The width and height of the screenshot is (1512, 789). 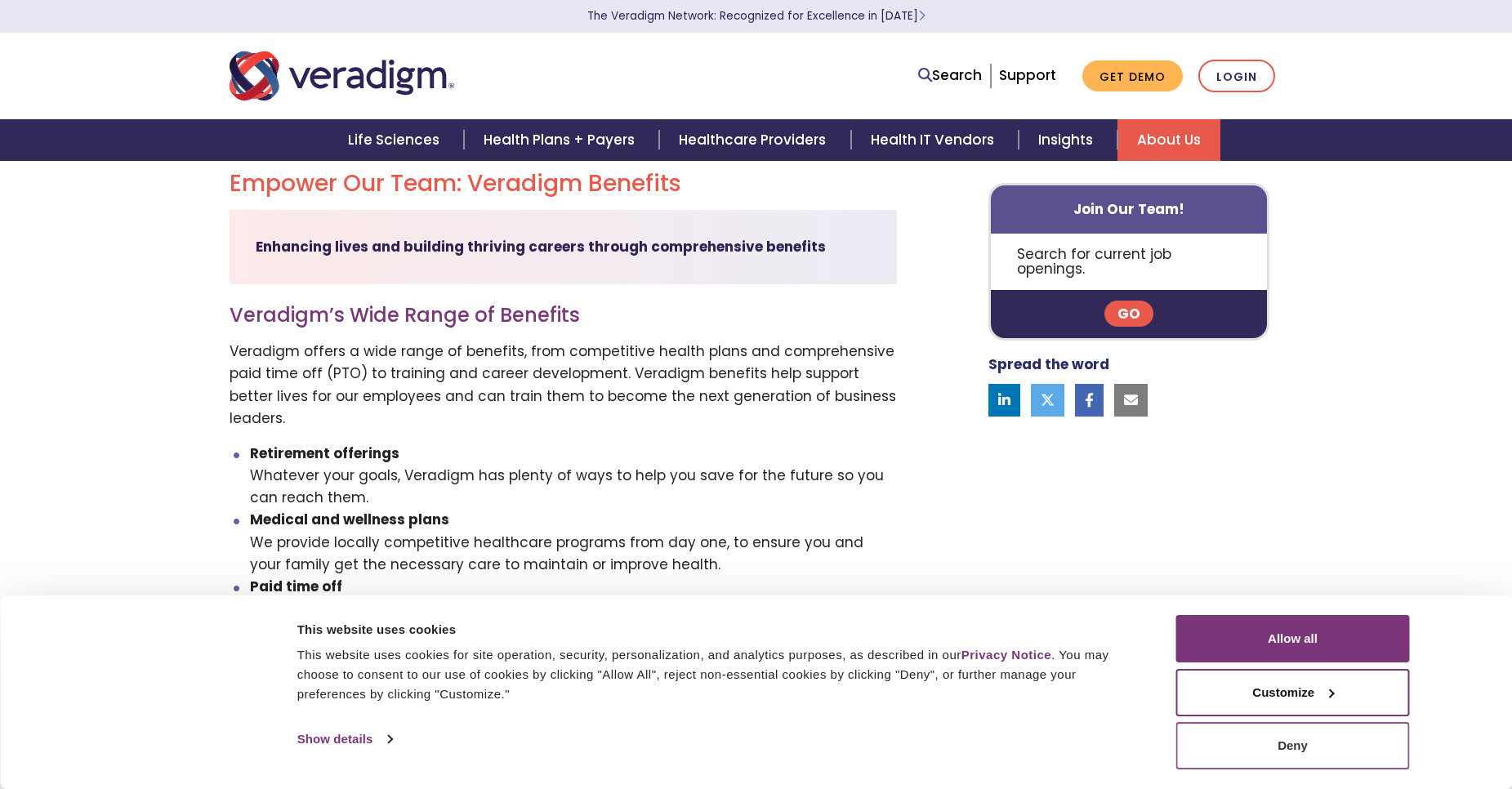 What do you see at coordinates (921, 16) in the screenshot?
I see `span: Learn More` at bounding box center [921, 16].